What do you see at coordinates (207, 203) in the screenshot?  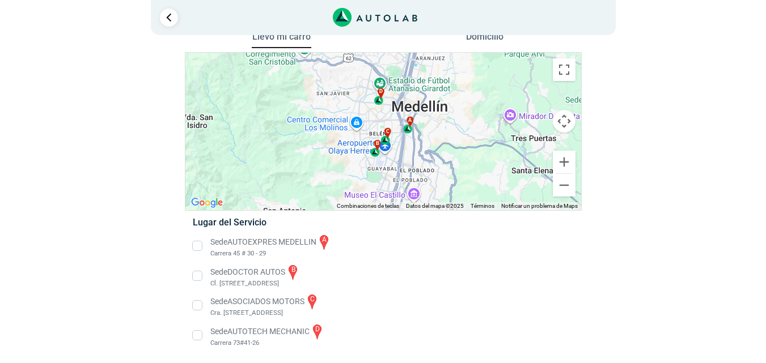 I see `a: Abre esta zona en Google Maps (se abre en una nueva ventana)` at bounding box center [207, 203].